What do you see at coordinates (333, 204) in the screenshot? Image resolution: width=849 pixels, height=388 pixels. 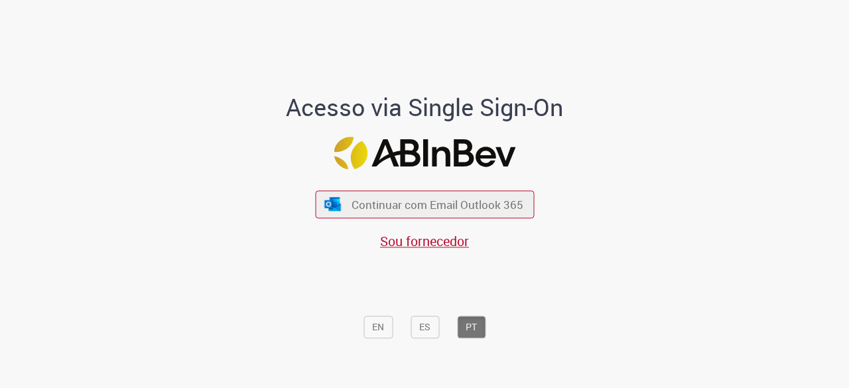 I see `img: ícone Azure/Microsoft 360` at bounding box center [333, 204].